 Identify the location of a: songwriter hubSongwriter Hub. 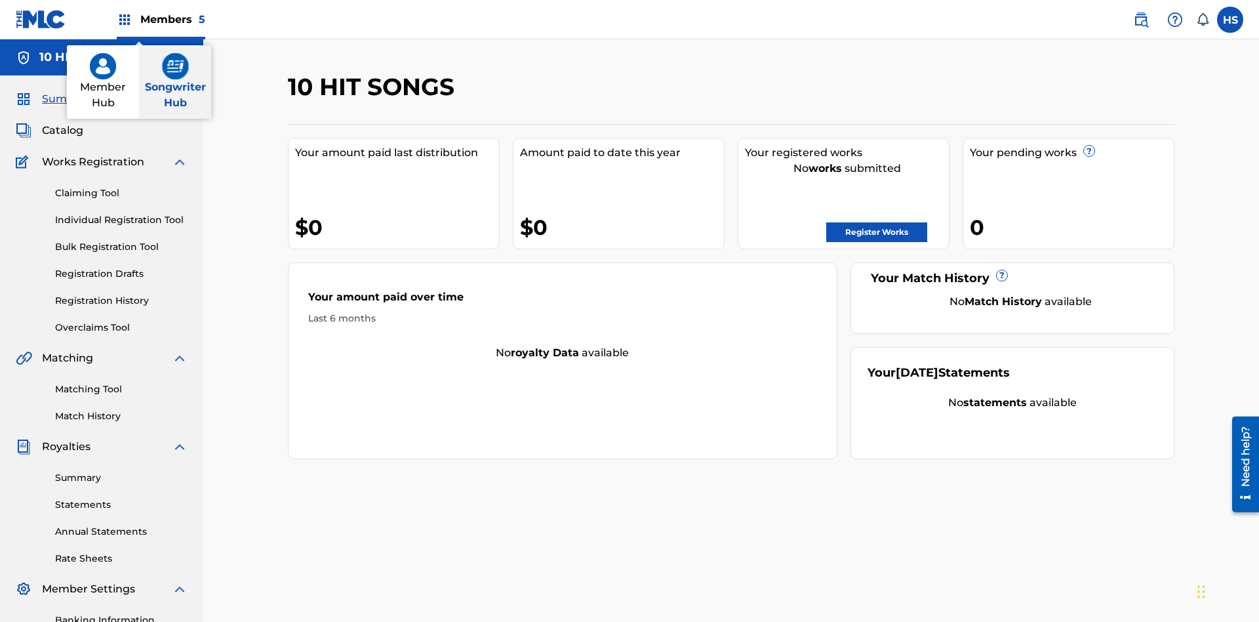
(175, 82).